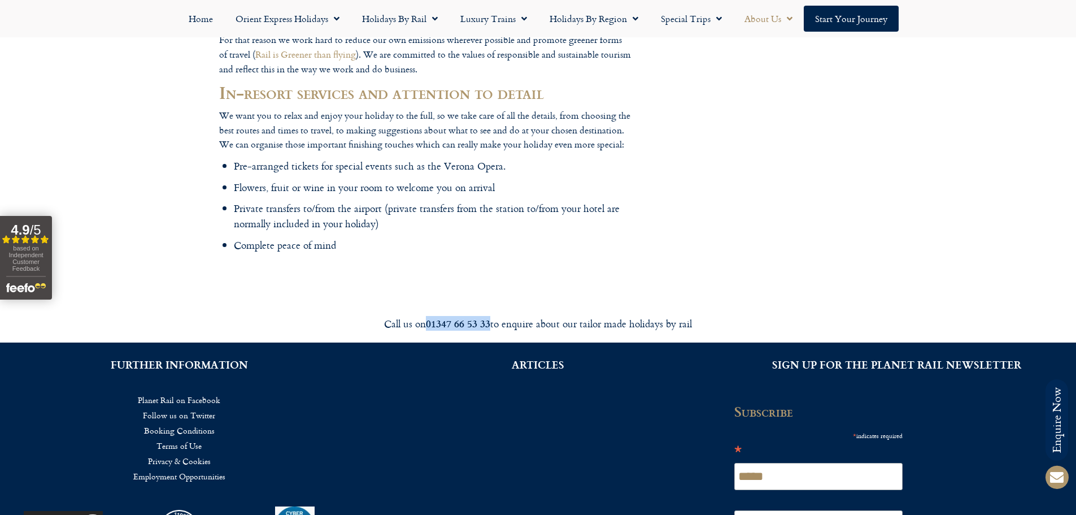 The image size is (1076, 515). I want to click on h2: ARTICLES, so click(538, 364).